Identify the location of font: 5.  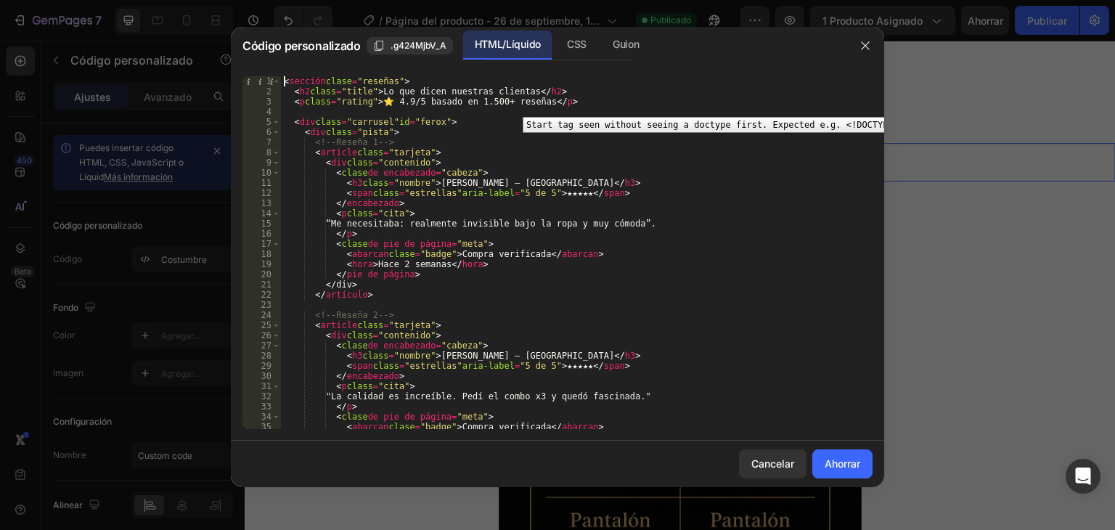
(269, 122).